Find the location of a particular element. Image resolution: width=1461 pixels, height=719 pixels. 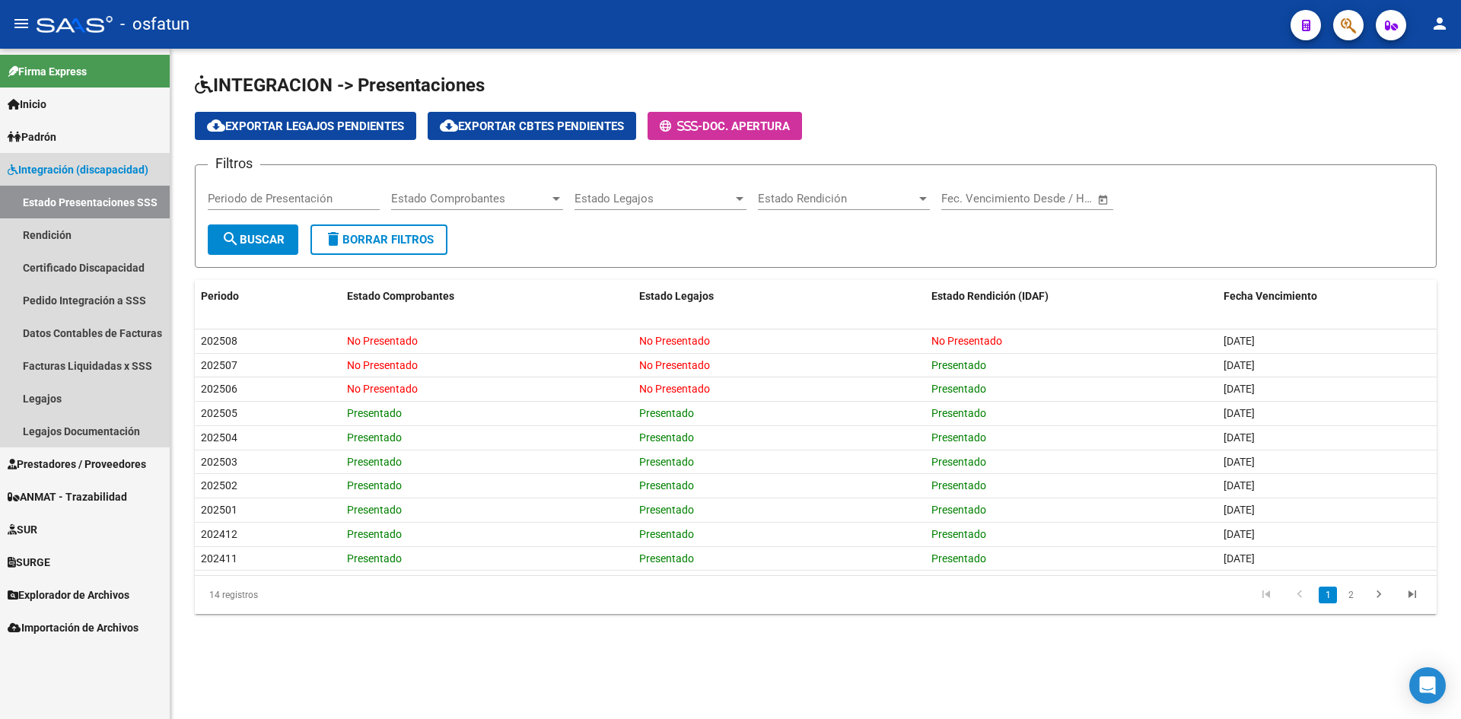

button: Open calendar is located at coordinates (1104, 199).